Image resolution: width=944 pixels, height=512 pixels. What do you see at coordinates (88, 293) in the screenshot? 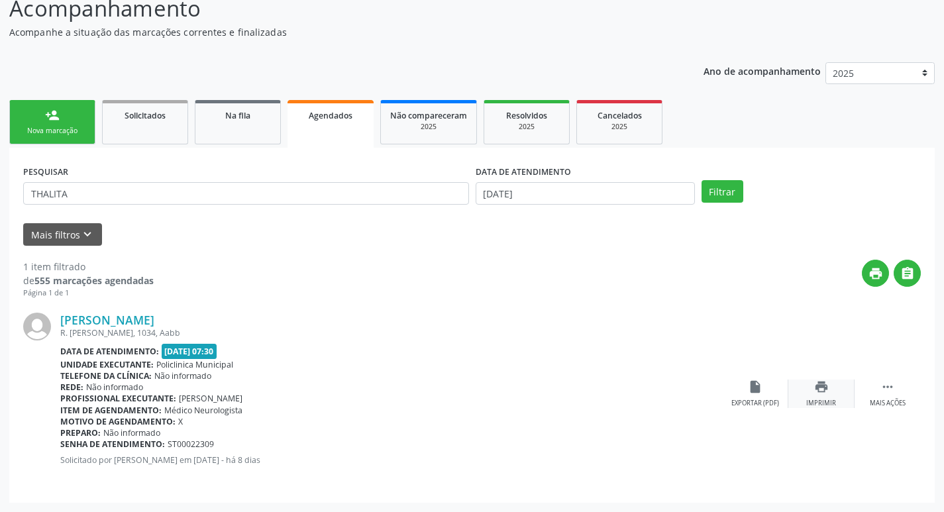
I see `div: Página 1 de 1` at bounding box center [88, 293].